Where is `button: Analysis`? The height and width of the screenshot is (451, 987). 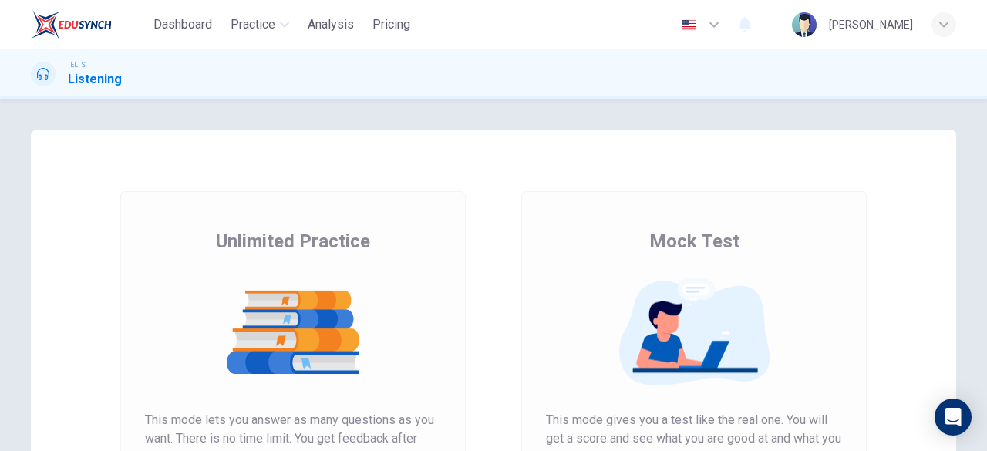 button: Analysis is located at coordinates (331, 25).